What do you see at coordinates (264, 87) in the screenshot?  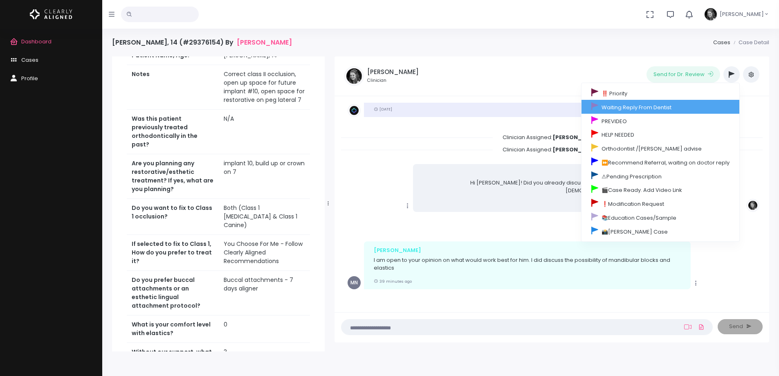 I see `td: Correct class II occlusion, open up space for future implant #10, open space for restorative on p...` at bounding box center [264, 87].